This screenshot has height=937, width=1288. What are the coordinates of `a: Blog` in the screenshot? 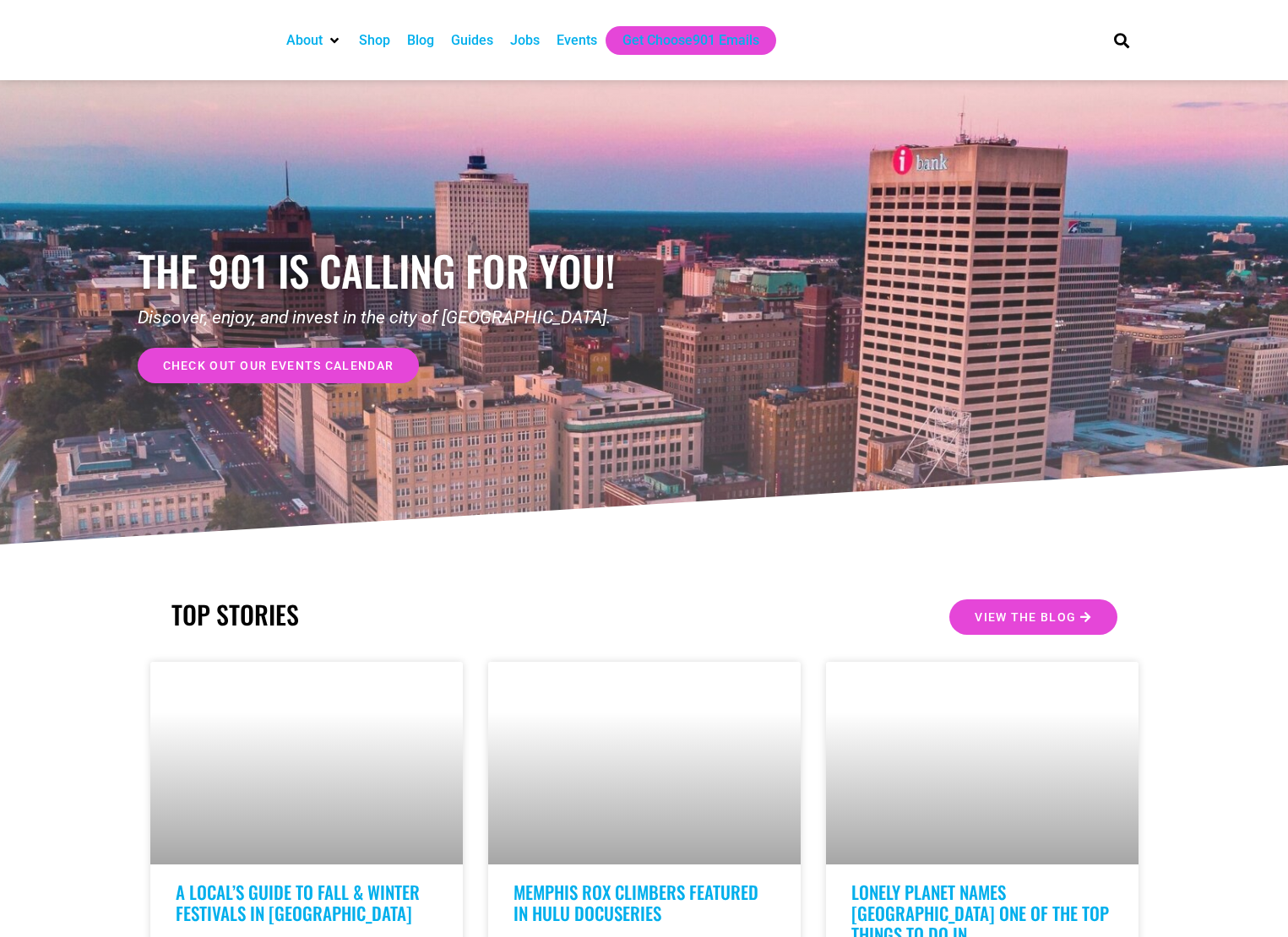 It's located at (420, 40).